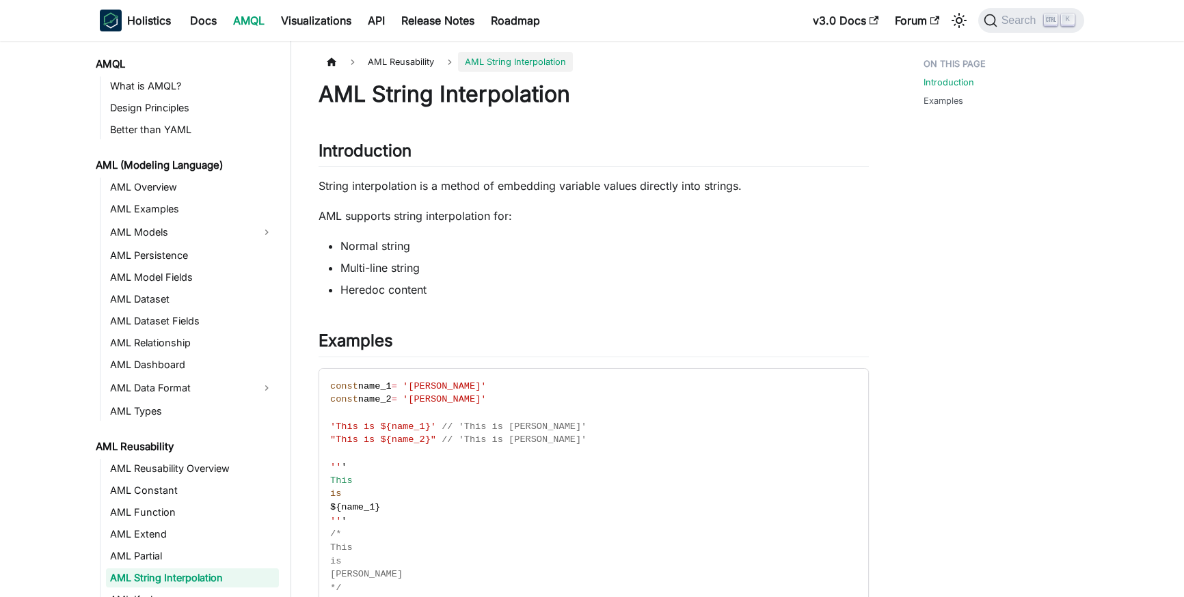 The image size is (1184, 597). What do you see at coordinates (515, 21) in the screenshot?
I see `a: Roadmap` at bounding box center [515, 21].